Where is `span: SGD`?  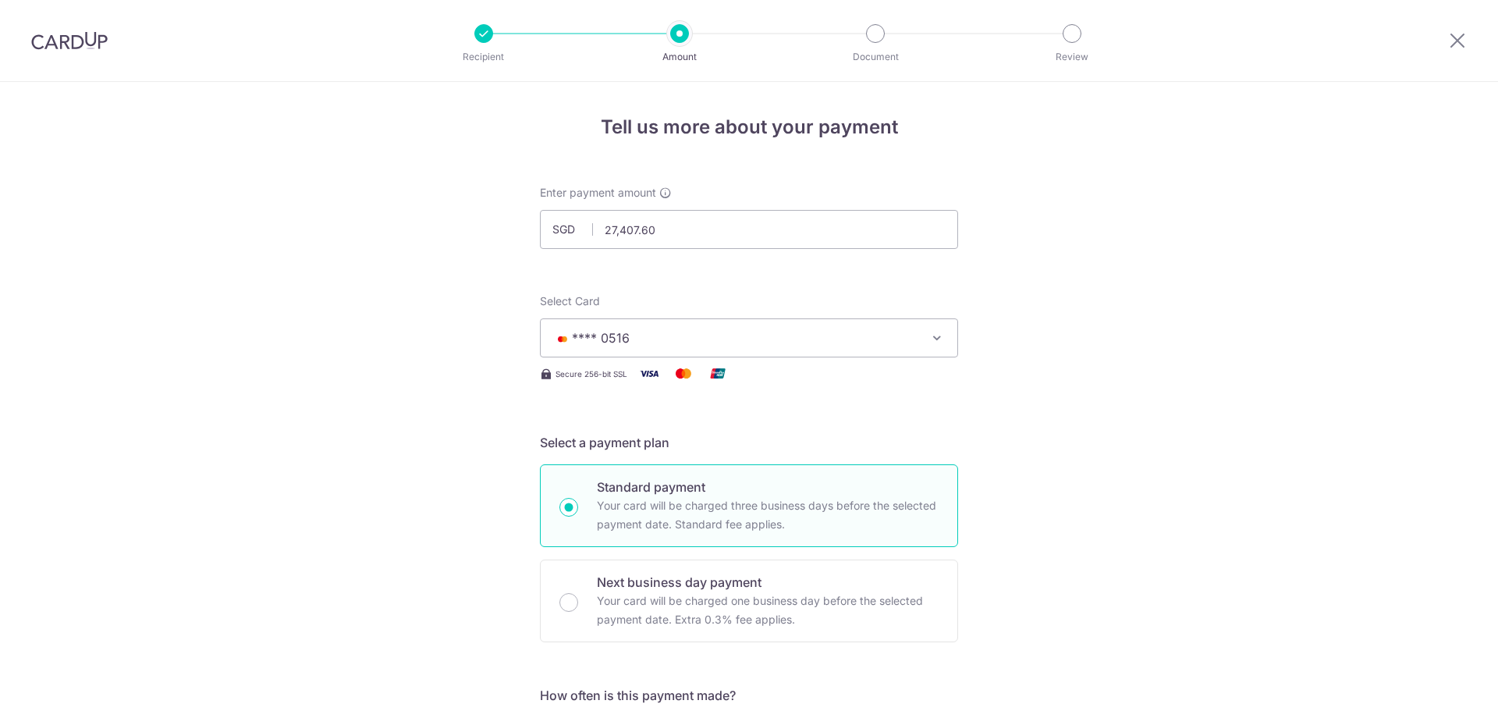
span: SGD is located at coordinates (573, 229).